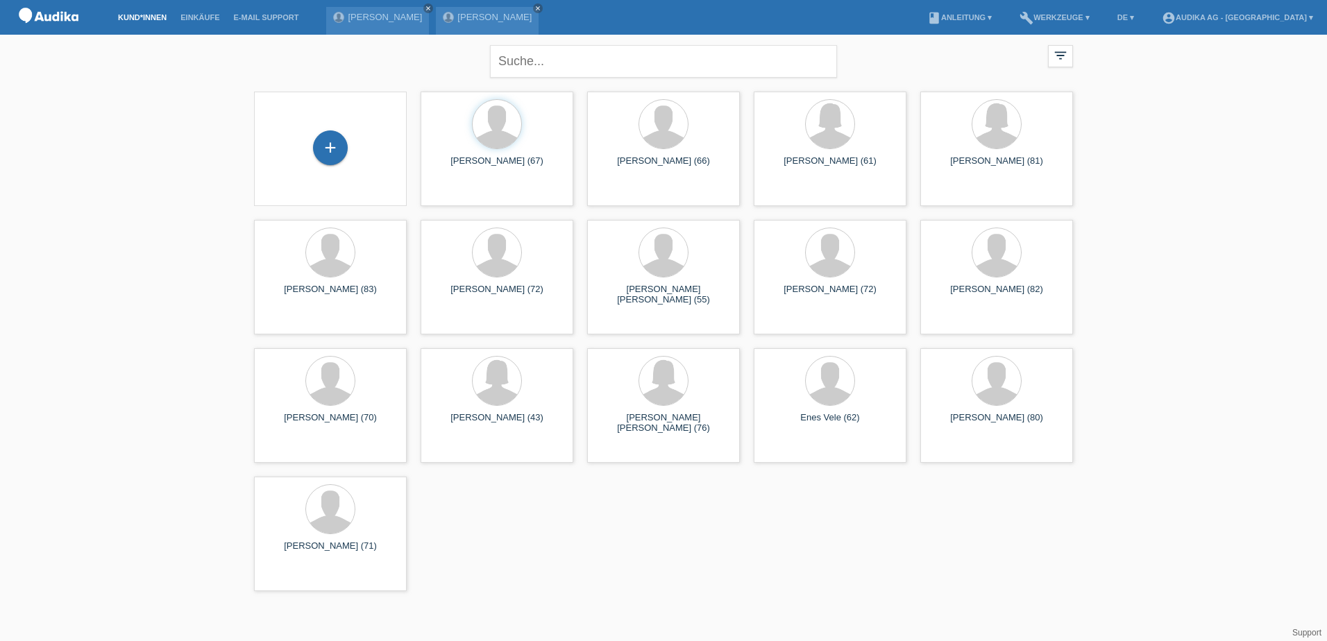  I want to click on a: Support, so click(1307, 633).